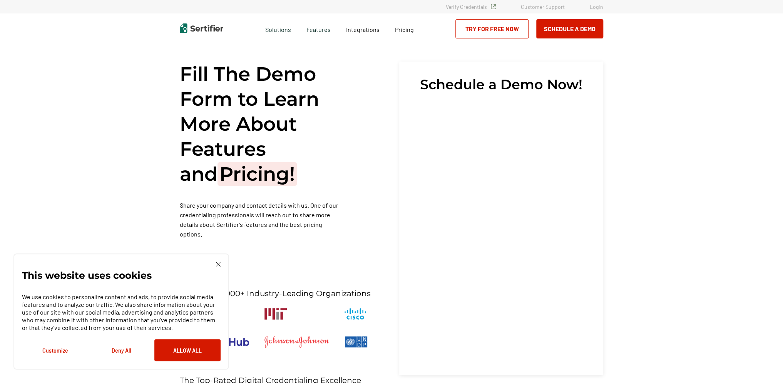 The image size is (783, 383). Describe the element at coordinates (297, 342) in the screenshot. I see `img: Johnson & Johnson` at that location.